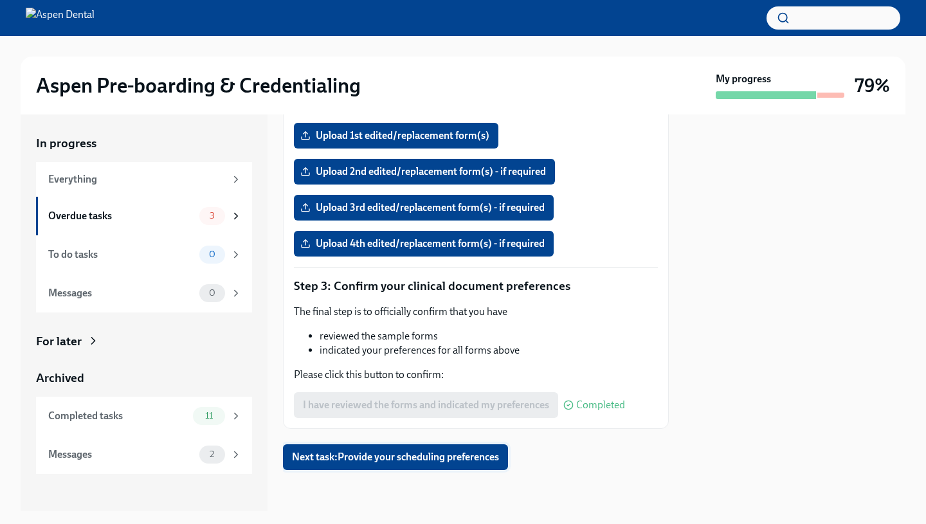 This screenshot has width=926, height=524. What do you see at coordinates (144, 143) in the screenshot?
I see `a: In progress` at bounding box center [144, 143].